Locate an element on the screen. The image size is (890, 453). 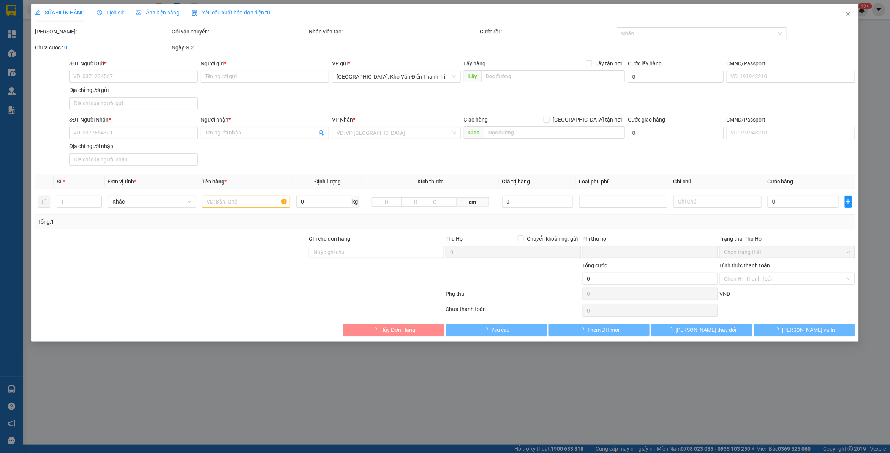
button: Yêu cầu is located at coordinates (496, 330).